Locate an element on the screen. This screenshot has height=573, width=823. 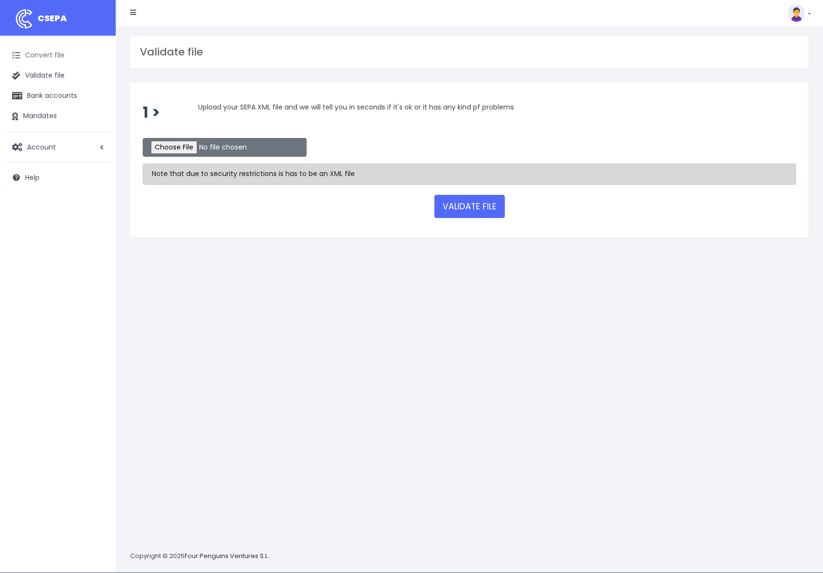
p: Copyright © 2025 . is located at coordinates (200, 556).